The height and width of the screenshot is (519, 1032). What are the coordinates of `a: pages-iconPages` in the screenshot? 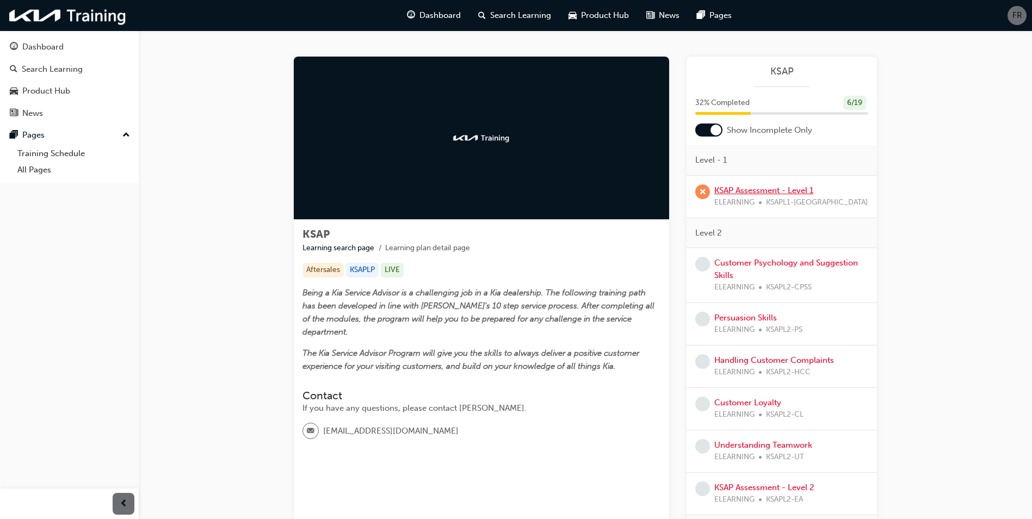 It's located at (714, 15).